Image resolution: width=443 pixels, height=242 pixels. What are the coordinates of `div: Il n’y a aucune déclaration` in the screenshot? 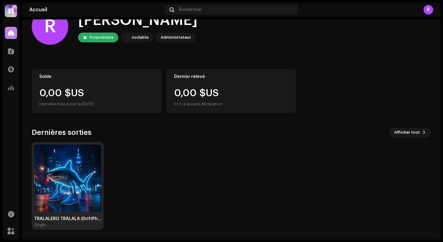 It's located at (198, 104).